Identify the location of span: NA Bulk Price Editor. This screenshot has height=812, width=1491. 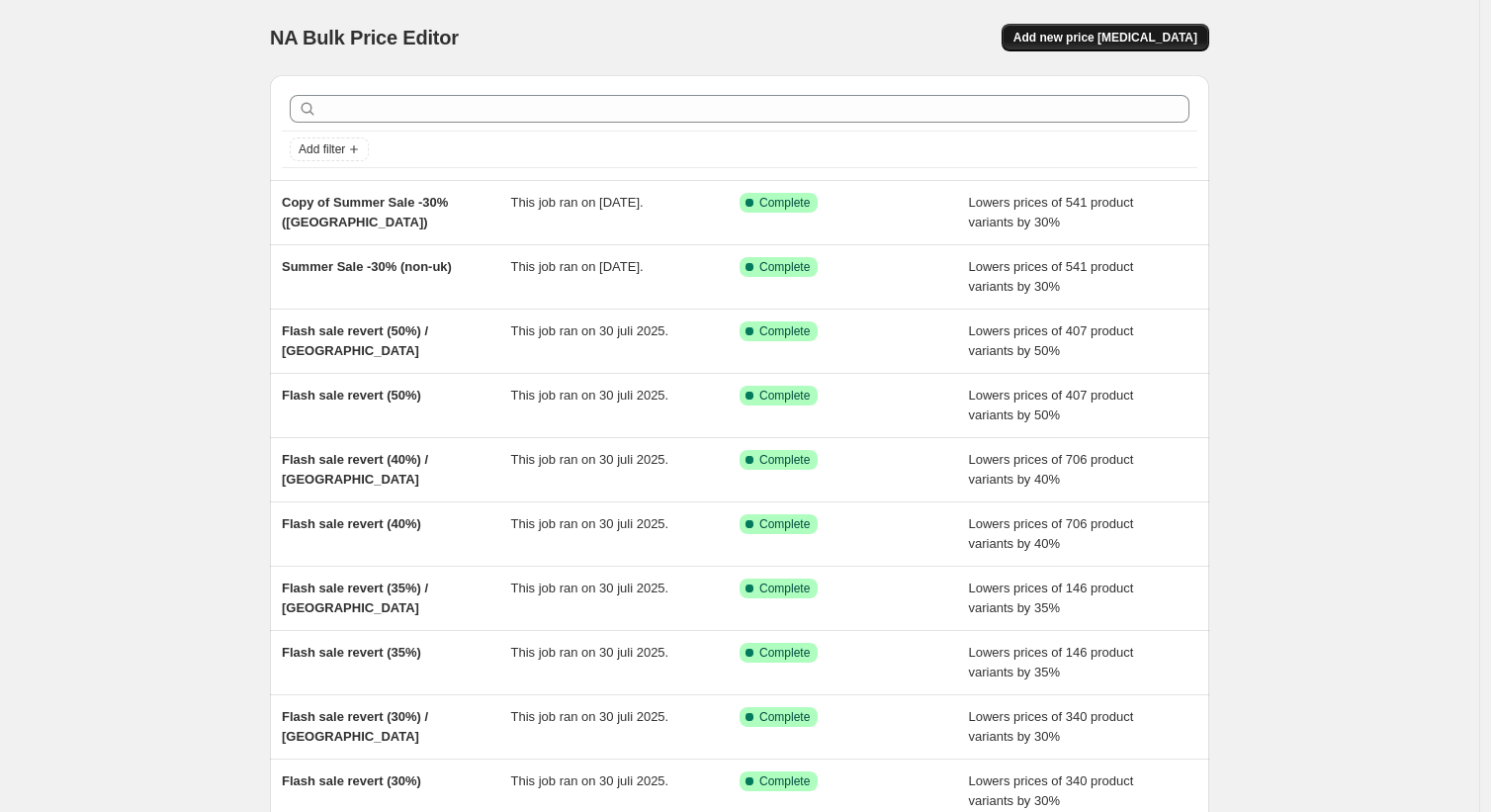
(364, 38).